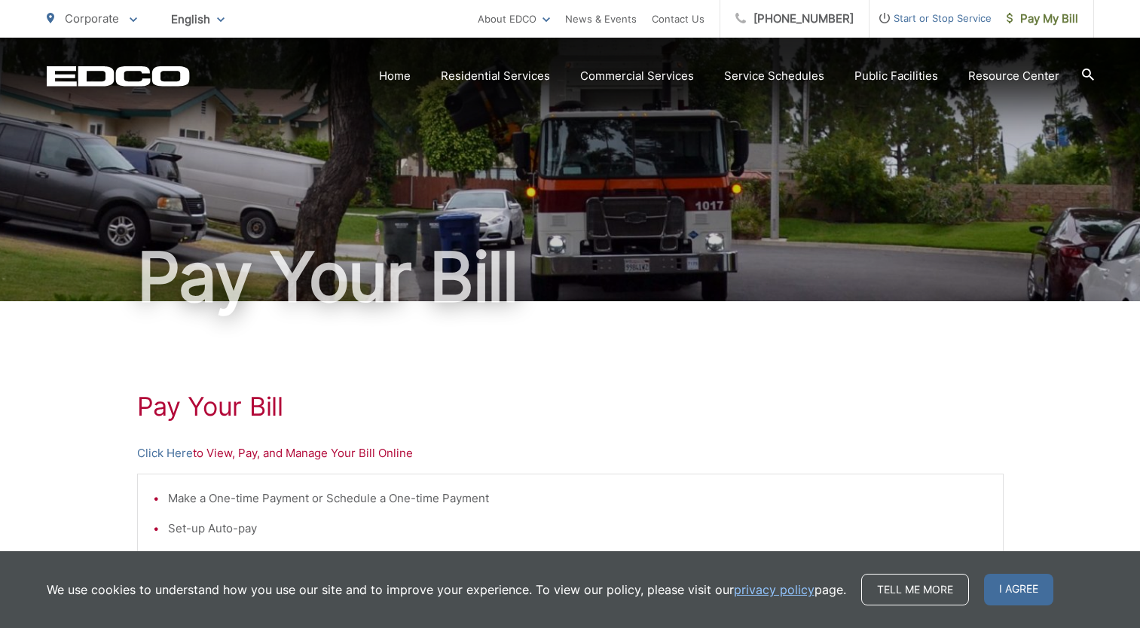 Image resolution: width=1140 pixels, height=628 pixels. I want to click on p: We use cookies to understand how you use our site and to improve your experience. To view our pol..., so click(446, 590).